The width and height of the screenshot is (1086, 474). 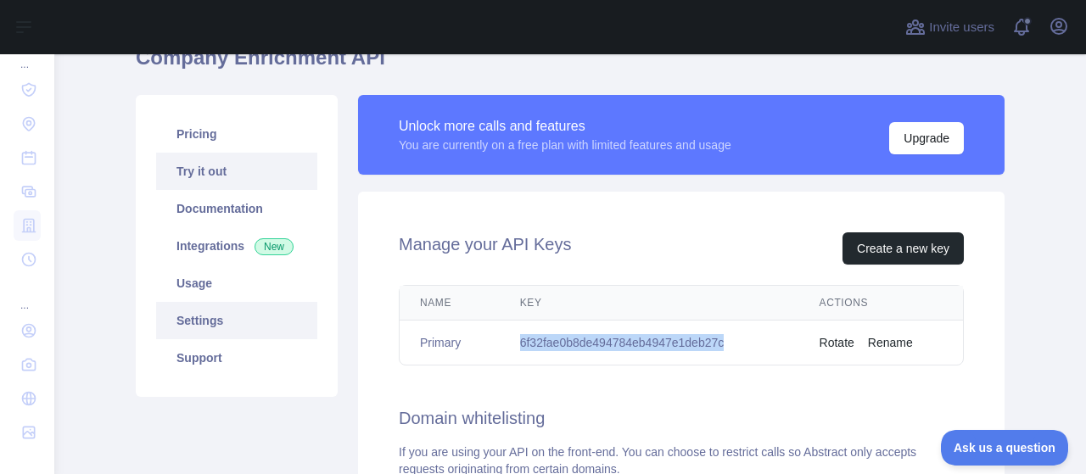 I want to click on th: Actions, so click(x=880, y=303).